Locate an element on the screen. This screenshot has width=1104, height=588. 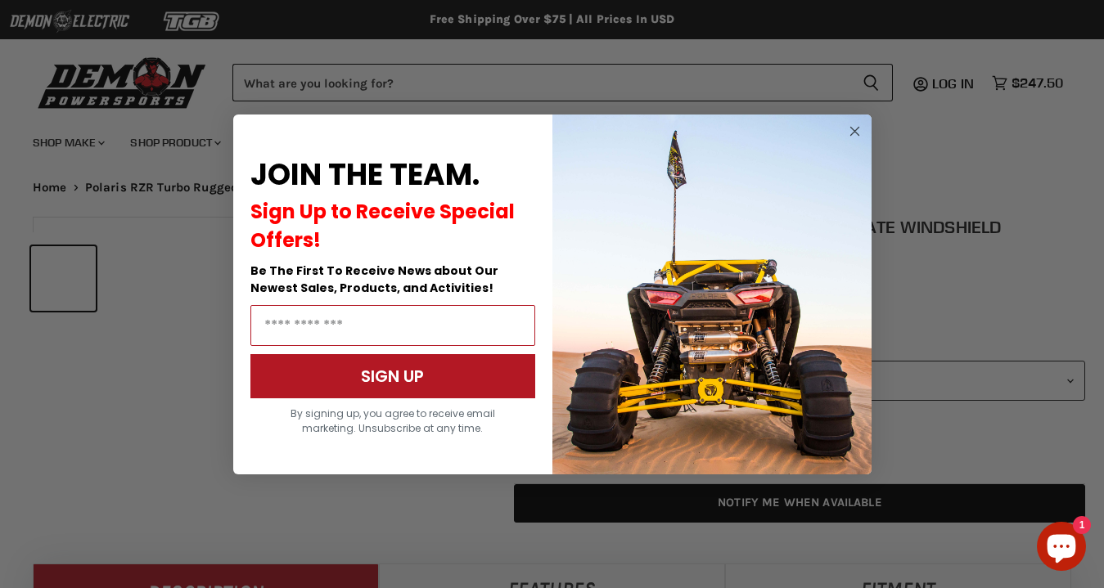
span: Sign Up to Receive Special Offers! is located at coordinates (382, 226).